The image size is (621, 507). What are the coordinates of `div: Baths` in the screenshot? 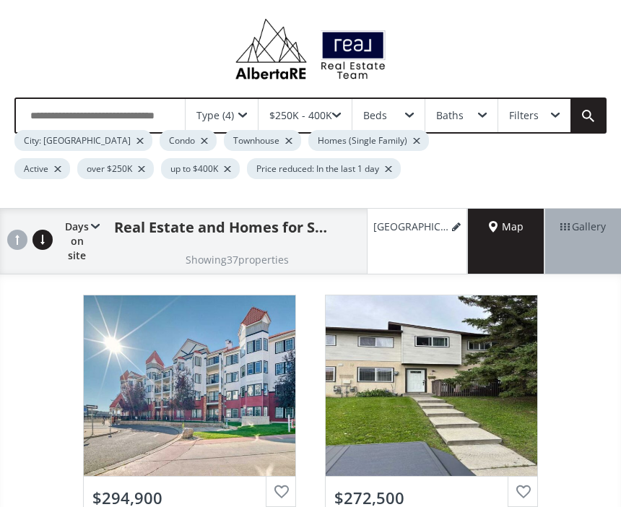 It's located at (450, 116).